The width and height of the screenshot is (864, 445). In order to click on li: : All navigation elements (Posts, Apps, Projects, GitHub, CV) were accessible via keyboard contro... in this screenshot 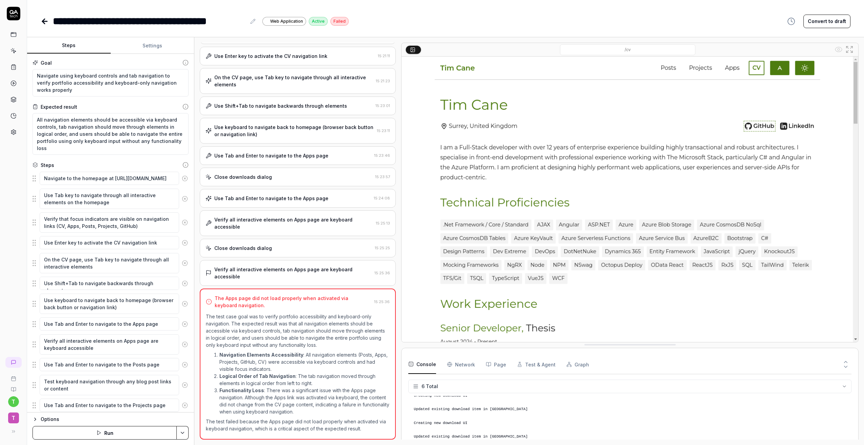, I will do `click(304, 361)`.